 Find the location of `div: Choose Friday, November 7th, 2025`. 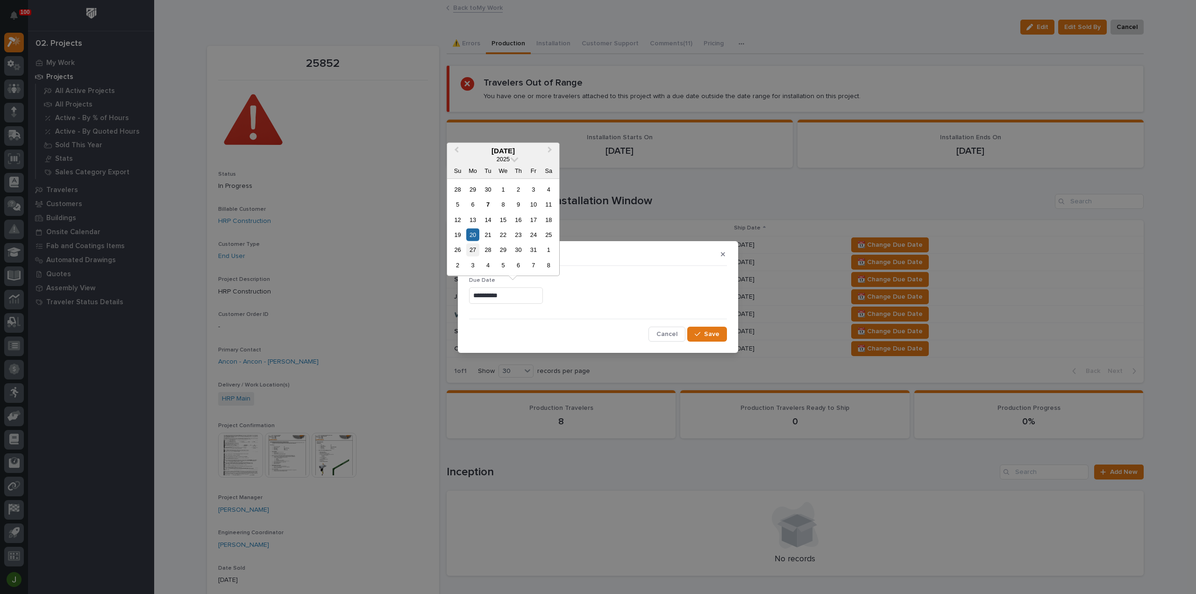

div: Choose Friday, November 7th, 2025 is located at coordinates (533, 265).